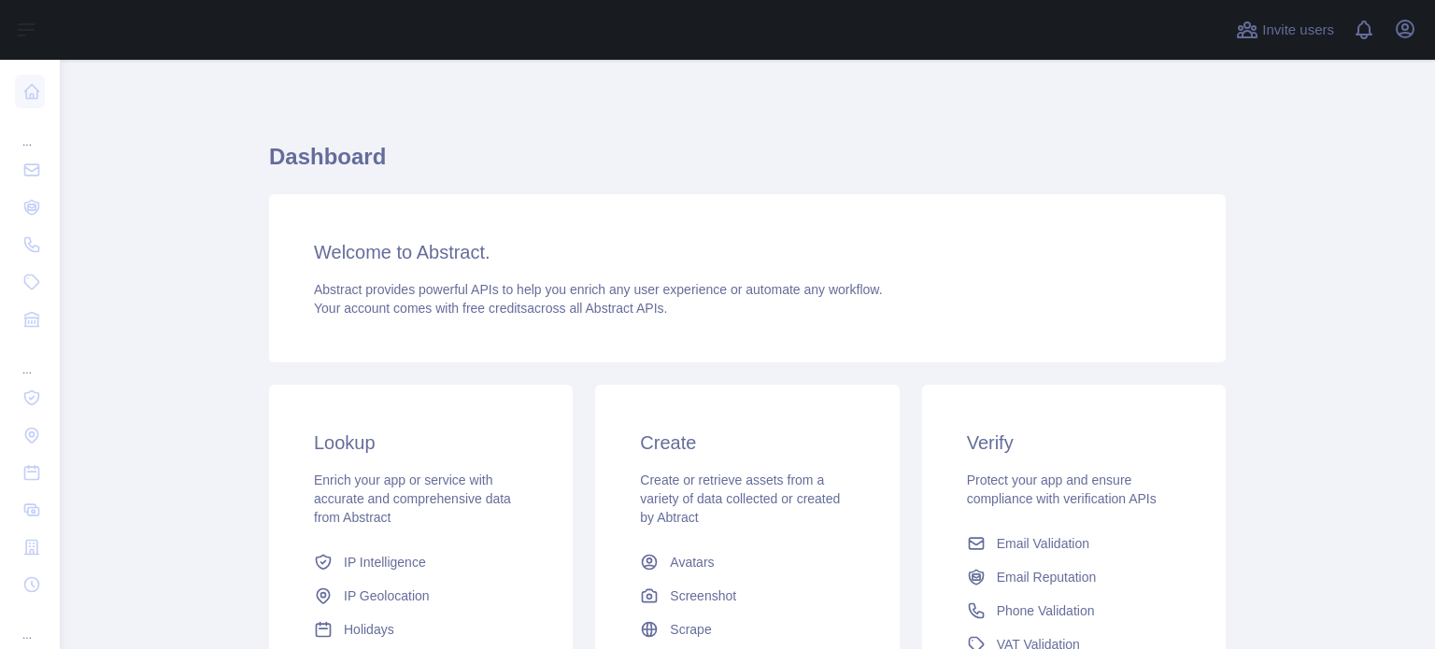 This screenshot has width=1435, height=649. Describe the element at coordinates (747, 562) in the screenshot. I see `a: Avatars` at that location.